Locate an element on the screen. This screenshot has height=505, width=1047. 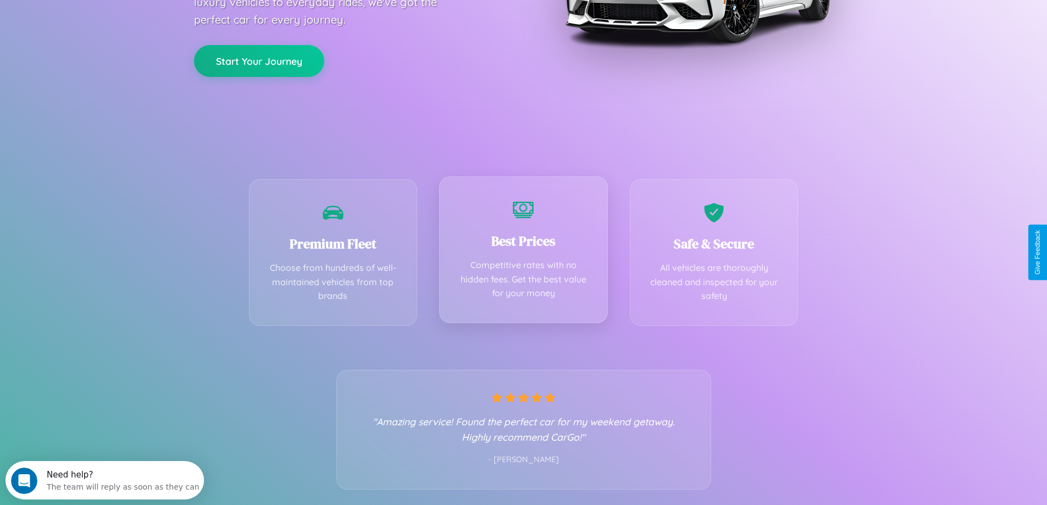
div: Open Intercom Messenger is located at coordinates (104, 19).